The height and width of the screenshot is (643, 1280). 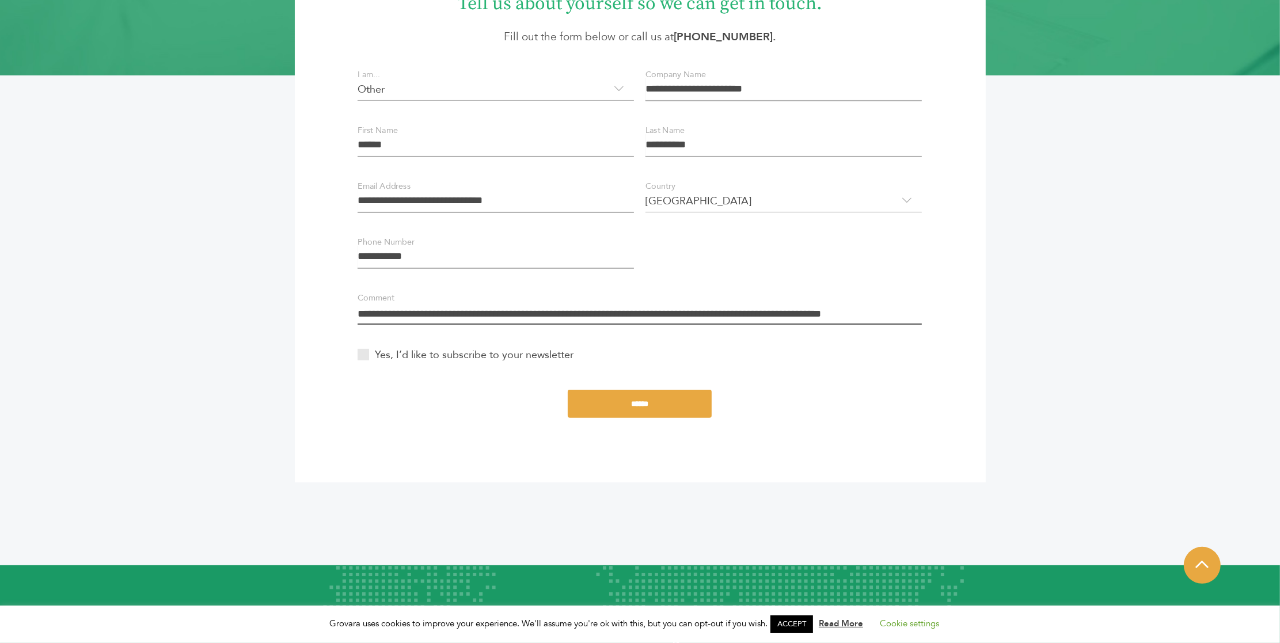 What do you see at coordinates (792, 624) in the screenshot?
I see `a: ACCEPT` at bounding box center [792, 624].